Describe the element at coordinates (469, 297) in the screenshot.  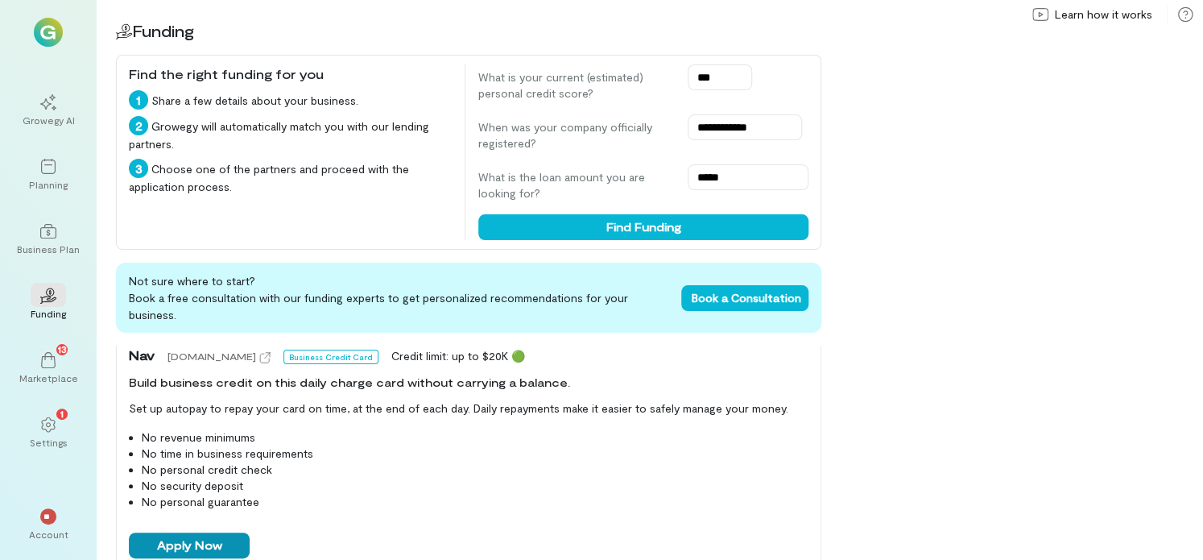
I see `div: Not sure where to start? Book a free consultation with our funding experts to get personalized re...` at that location.